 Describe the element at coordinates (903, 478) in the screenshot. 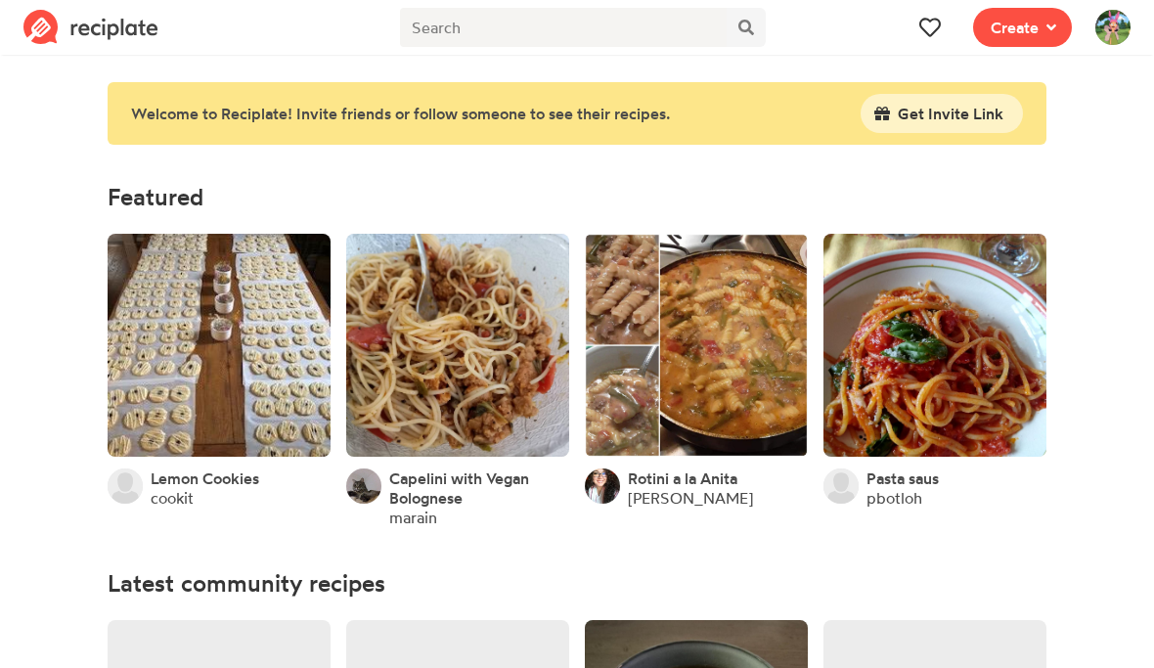

I see `a: Pasta saus` at that location.